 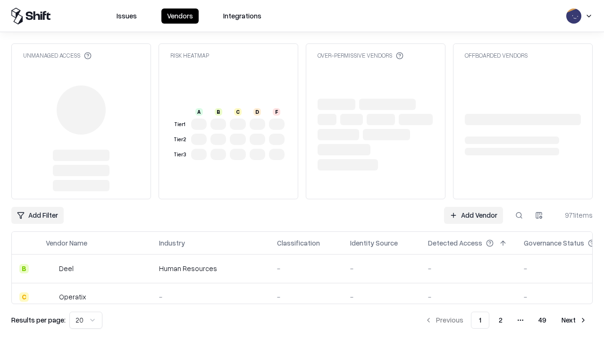 I want to click on div: F, so click(x=277, y=112).